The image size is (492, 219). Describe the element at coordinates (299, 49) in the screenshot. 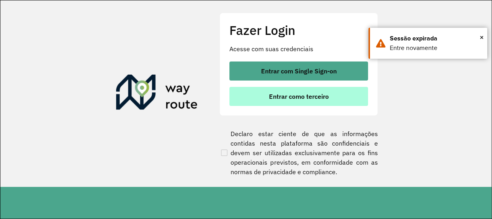

I see `p: Acesse com suas credenciais` at that location.